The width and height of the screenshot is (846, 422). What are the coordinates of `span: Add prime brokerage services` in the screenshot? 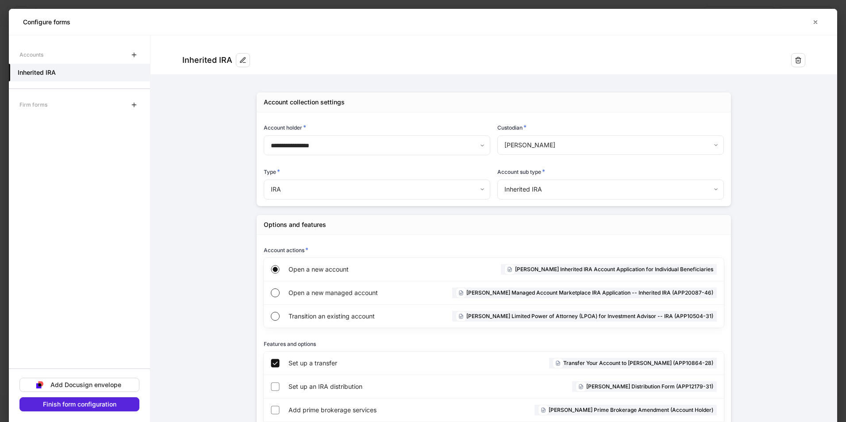 It's located at (368, 410).